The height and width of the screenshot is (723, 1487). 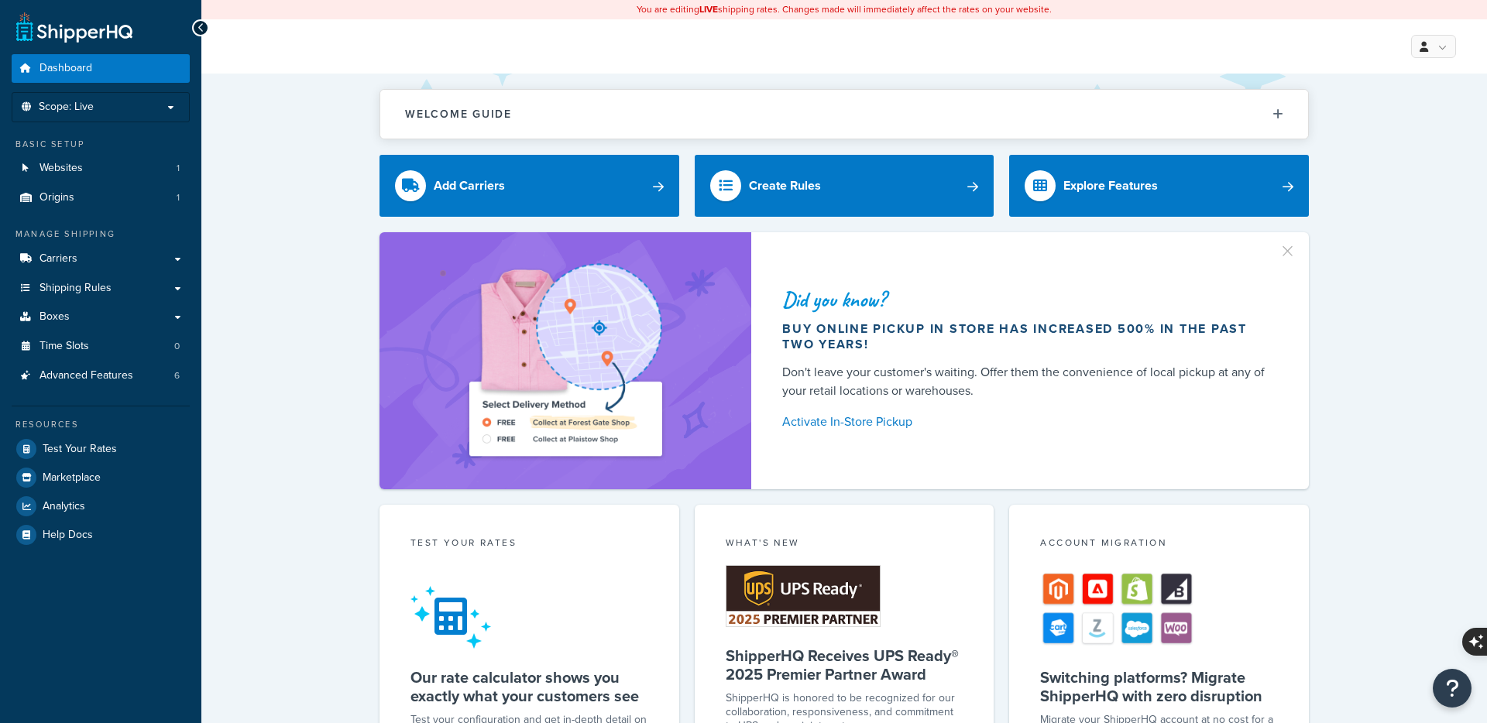 I want to click on div: Resources, so click(x=101, y=424).